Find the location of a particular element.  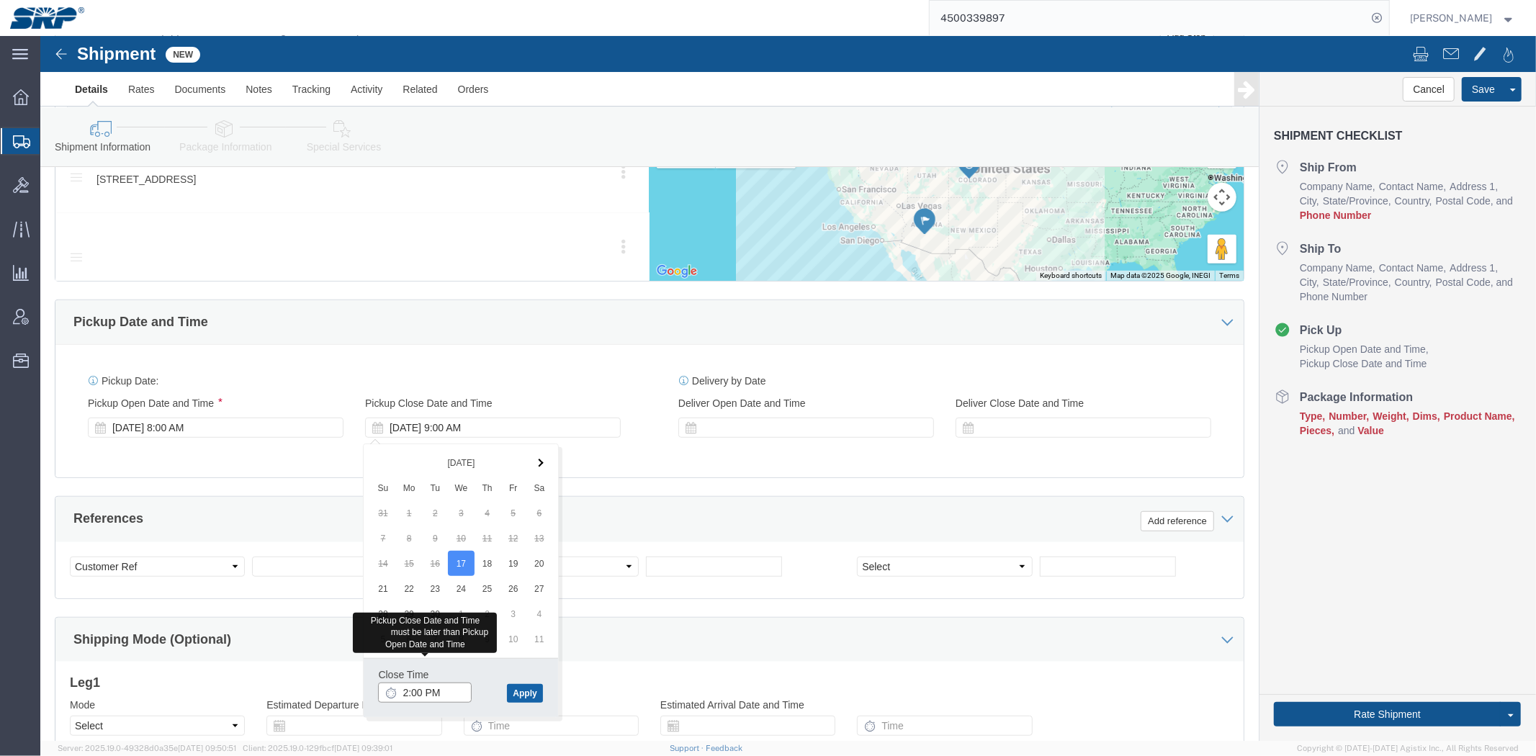

span: Client: 2025.19.0-129fbcf is located at coordinates (318, 748).